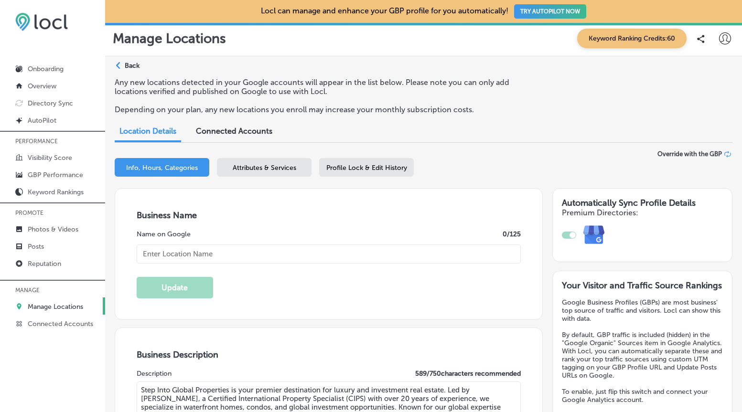 The height and width of the screenshot is (412, 742). What do you see at coordinates (642, 213) in the screenshot?
I see `h4: Premium Directories:` at bounding box center [642, 213].